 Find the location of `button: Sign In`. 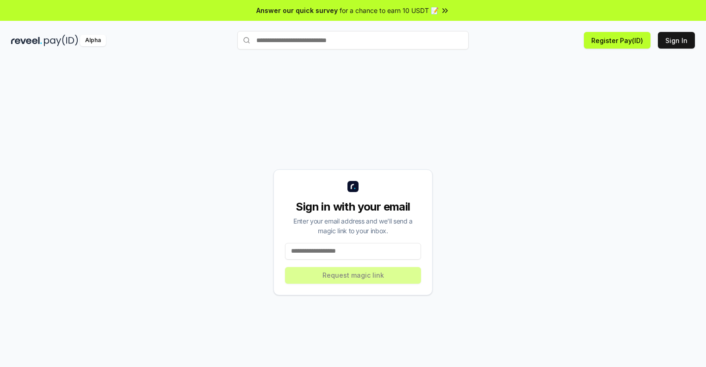

button: Sign In is located at coordinates (676, 40).